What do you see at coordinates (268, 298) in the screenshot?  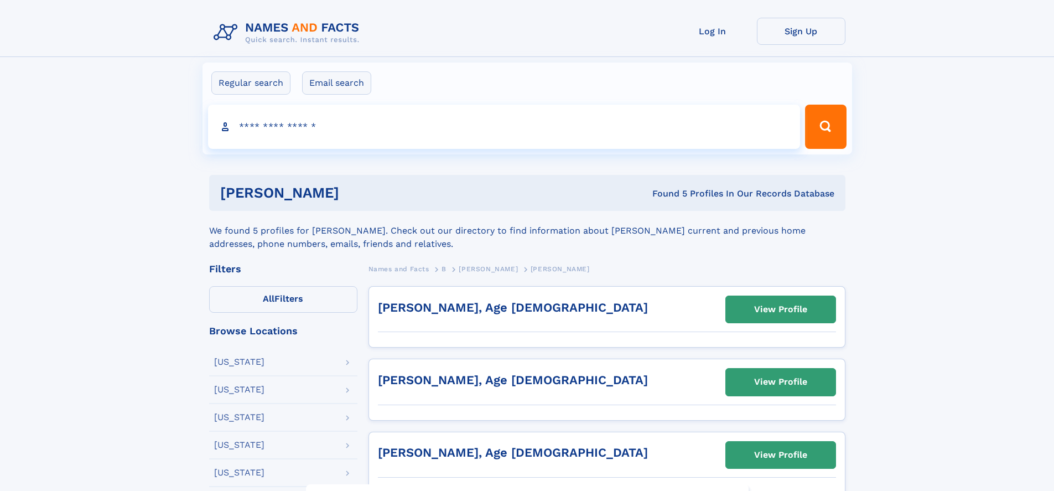 I see `span: All` at bounding box center [268, 298].